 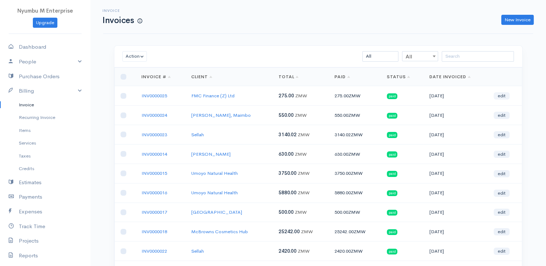 I want to click on a: Status, so click(x=399, y=77).